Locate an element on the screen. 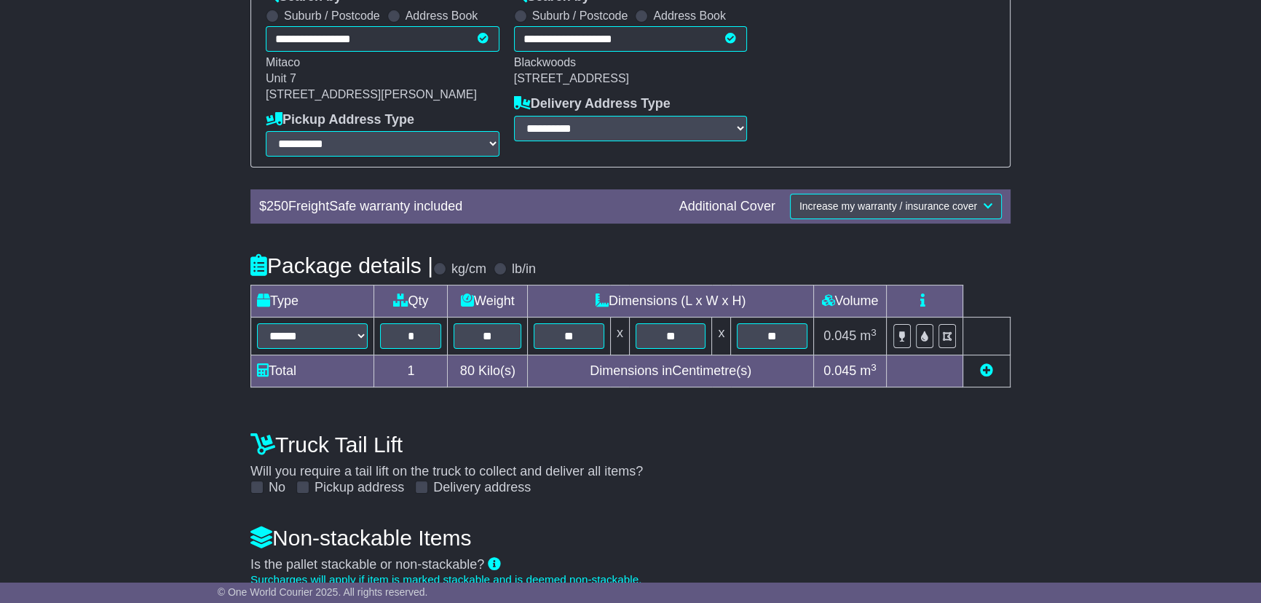  span: Is the pallet stackable or non-stackable? is located at coordinates (367, 564).